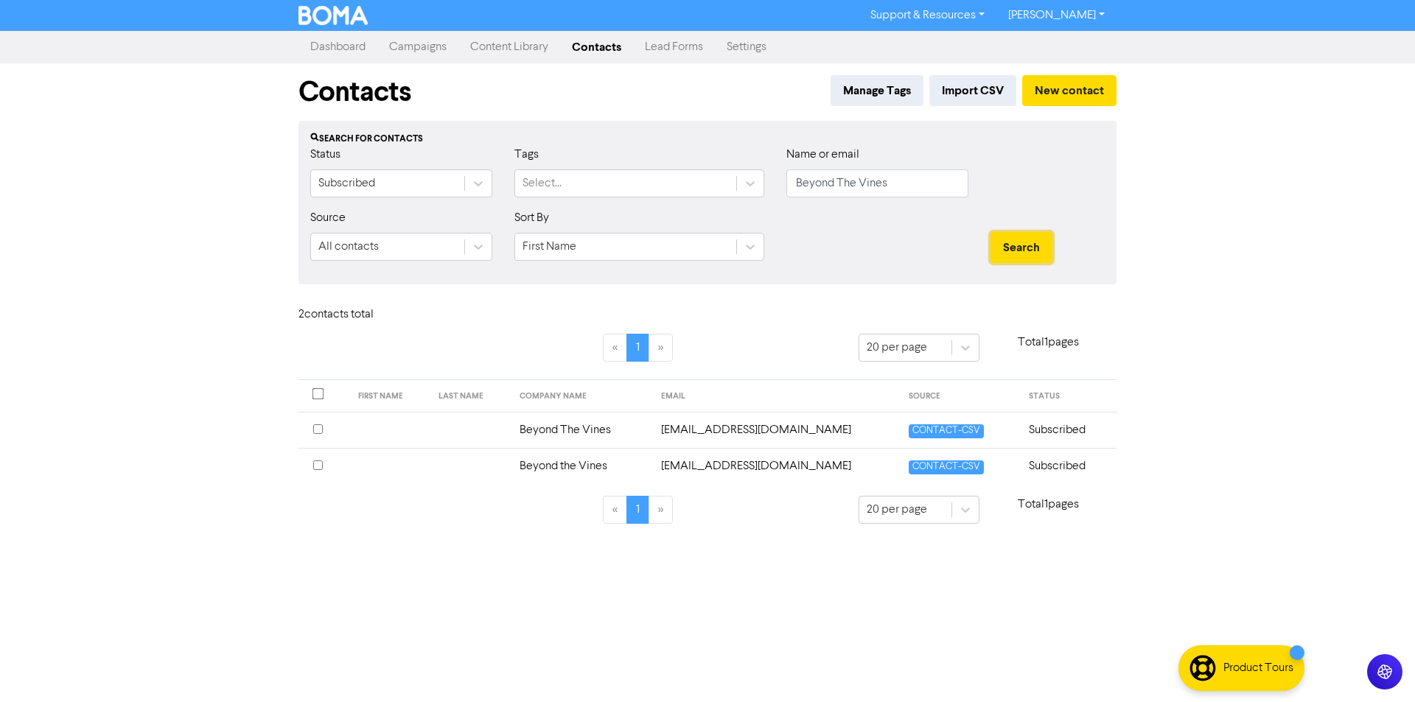 Image resolution: width=1415 pixels, height=702 pixels. Describe the element at coordinates (673, 47) in the screenshot. I see `a: Lead Forms` at that location.